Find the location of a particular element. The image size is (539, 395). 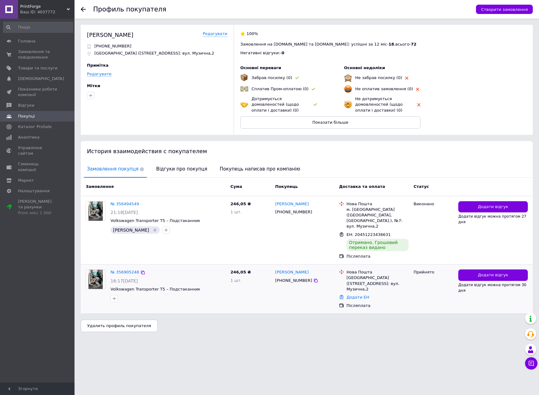

span: Маркет is located at coordinates (26, 181).